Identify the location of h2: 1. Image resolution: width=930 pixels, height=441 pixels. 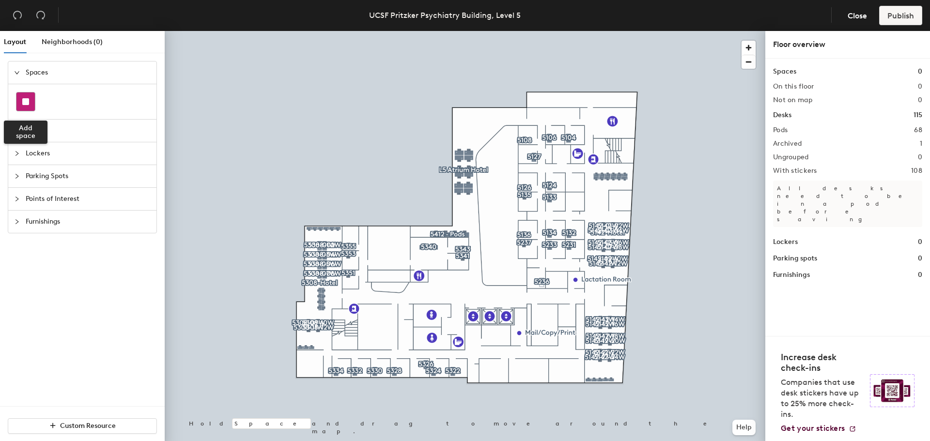
(921, 144).